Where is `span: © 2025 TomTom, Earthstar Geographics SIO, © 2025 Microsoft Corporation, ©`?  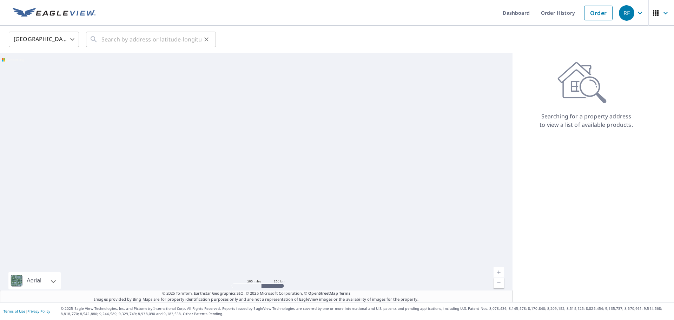 span: © 2025 TomTom, Earthstar Geographics SIO, © 2025 Microsoft Corporation, © is located at coordinates (256, 293).